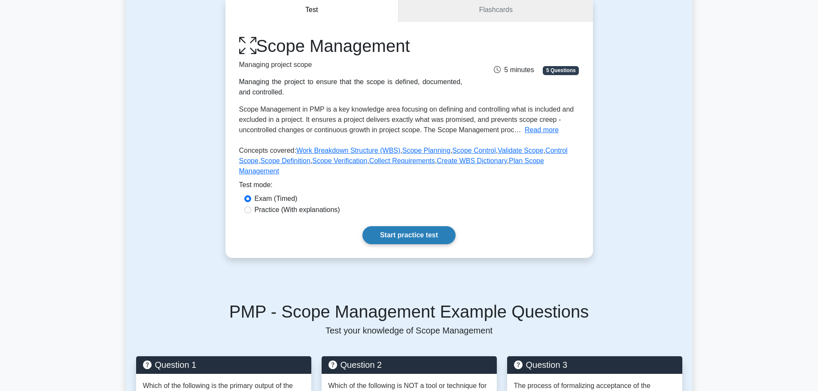 Image resolution: width=818 pixels, height=391 pixels. What do you see at coordinates (409, 235) in the screenshot?
I see `a: Start practice test` at bounding box center [409, 235].